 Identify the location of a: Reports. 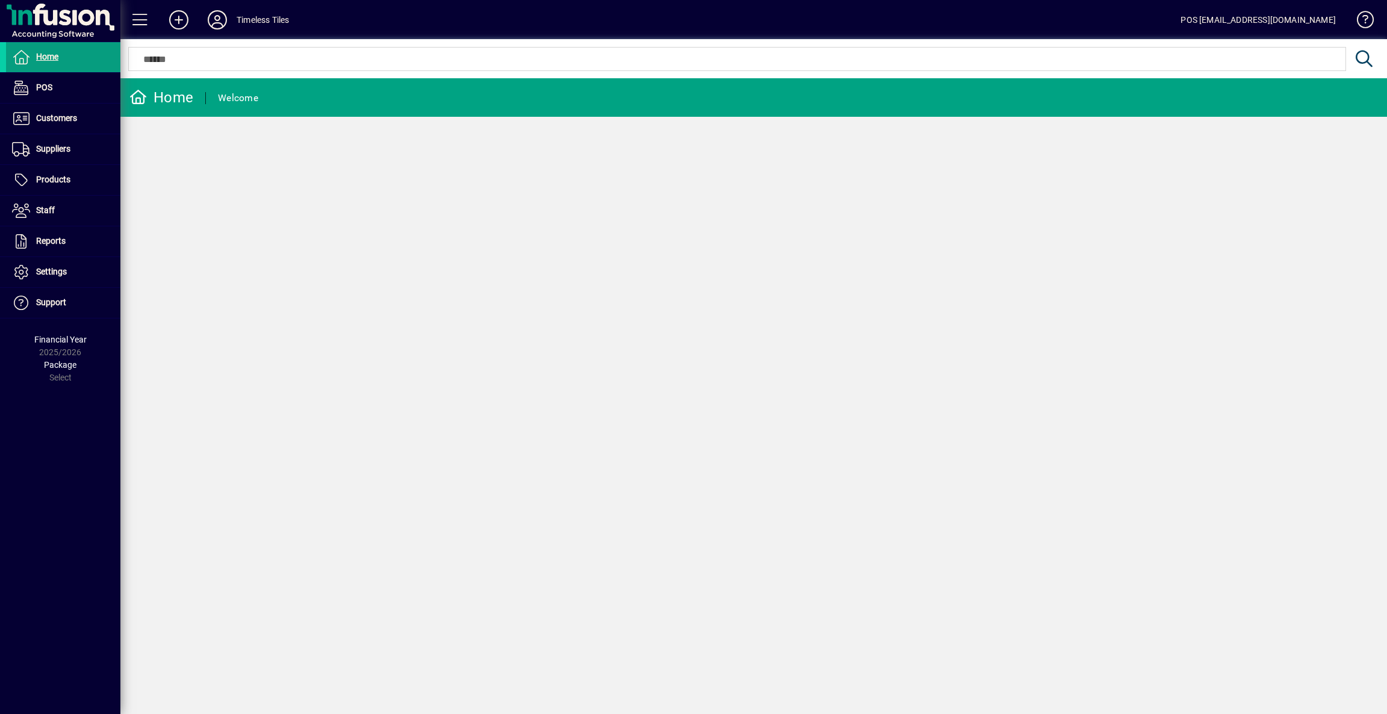
(63, 241).